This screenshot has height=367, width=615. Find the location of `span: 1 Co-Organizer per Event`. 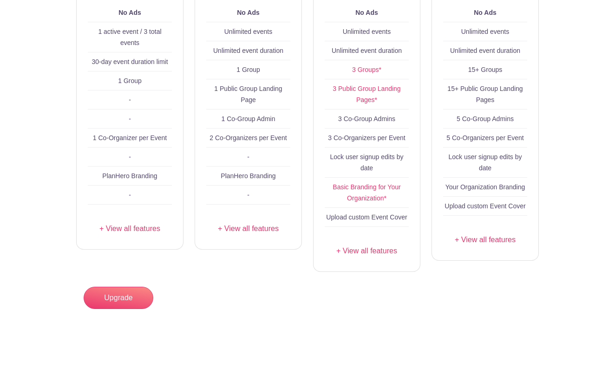

span: 1 Co-Organizer per Event is located at coordinates (130, 138).